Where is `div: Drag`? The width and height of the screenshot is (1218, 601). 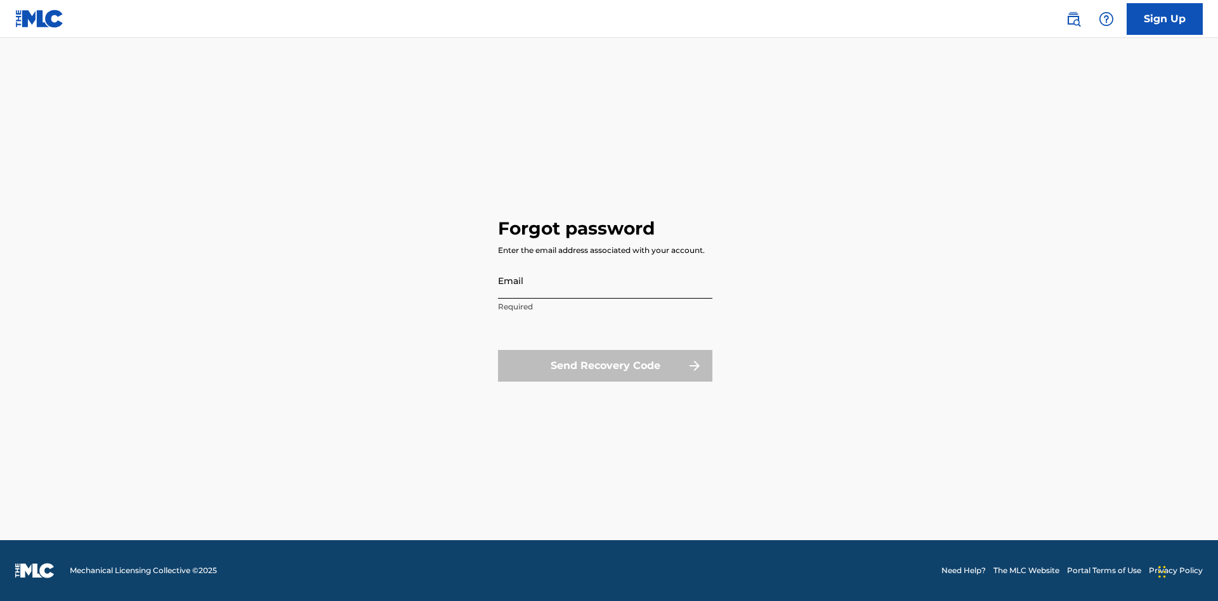
div: Drag is located at coordinates (1162, 572).